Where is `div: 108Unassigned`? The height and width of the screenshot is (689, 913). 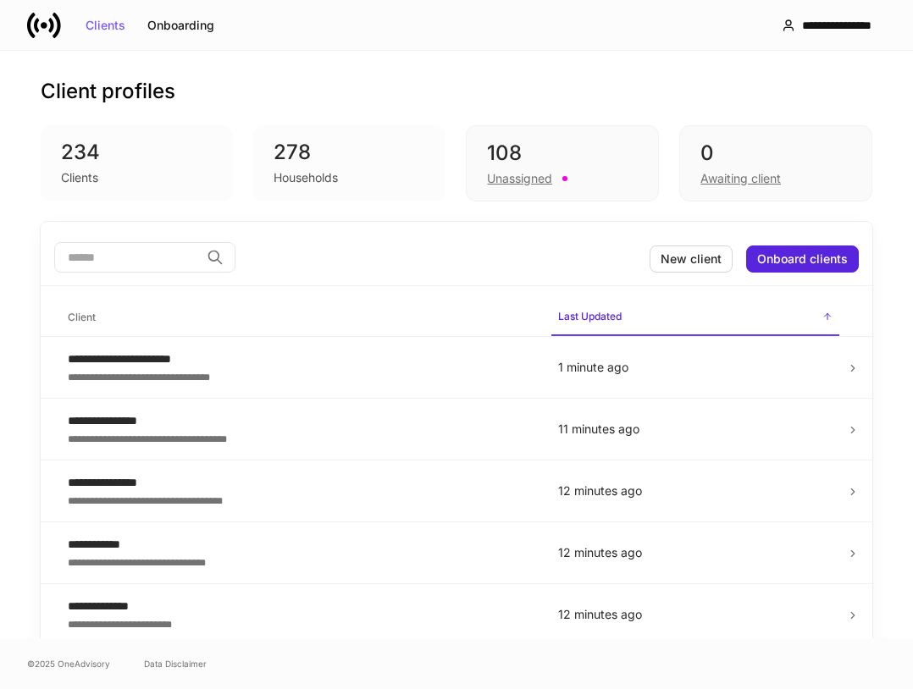 div: 108Unassigned is located at coordinates (562, 163).